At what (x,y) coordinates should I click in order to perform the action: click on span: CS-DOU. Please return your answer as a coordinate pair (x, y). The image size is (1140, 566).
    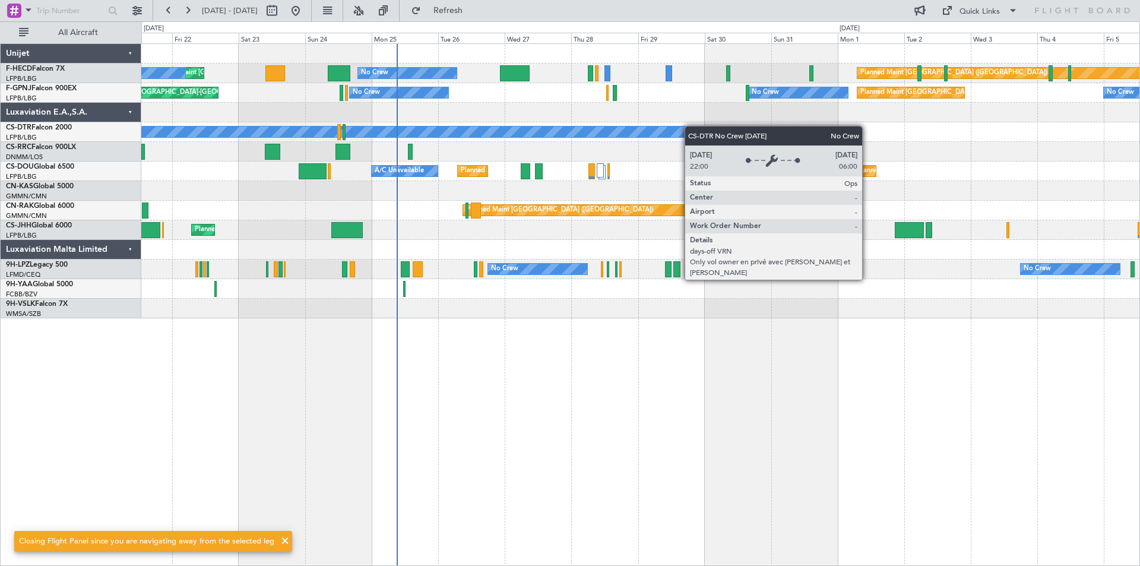
    Looking at the image, I should click on (20, 167).